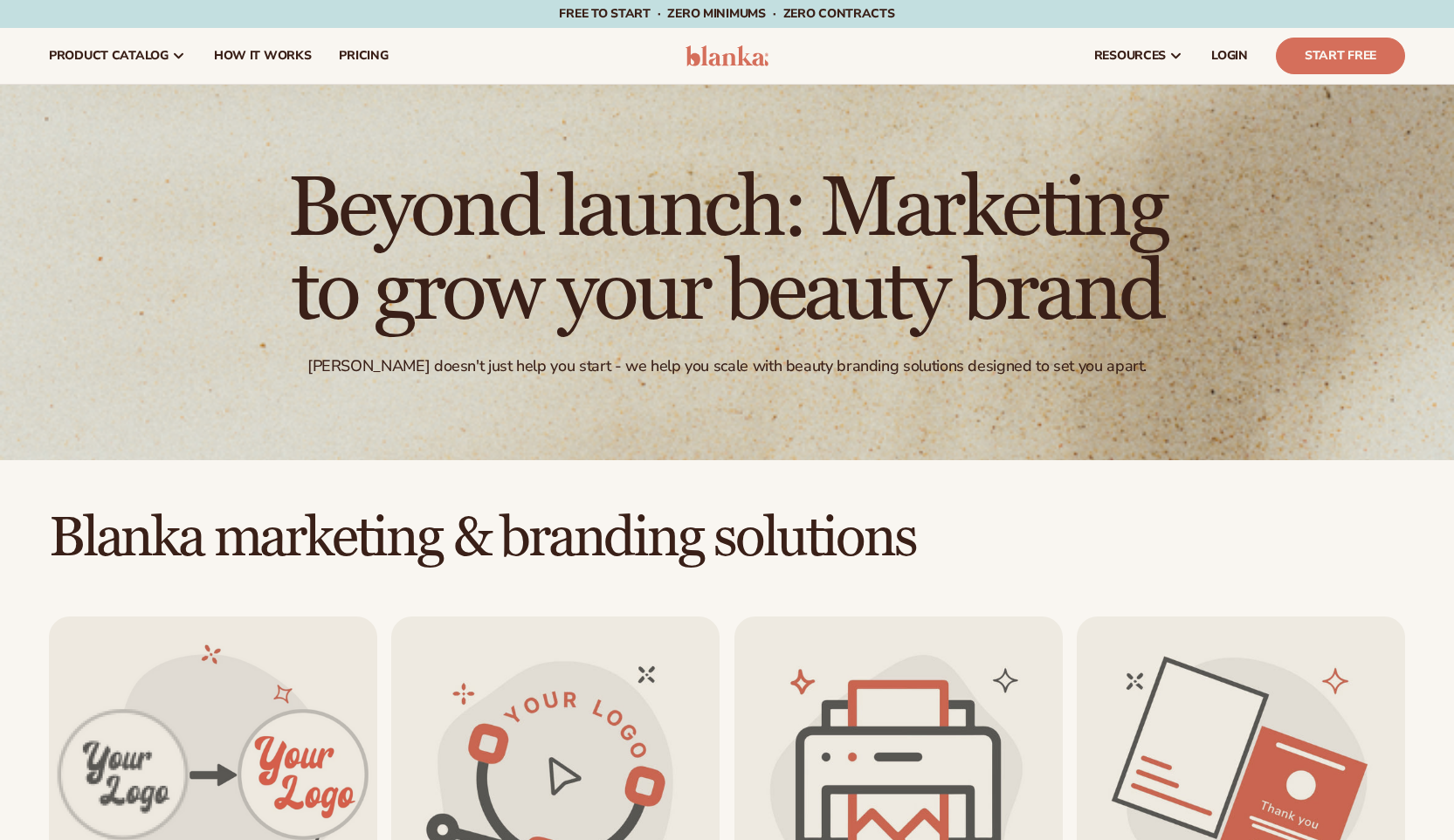 The height and width of the screenshot is (840, 1454). I want to click on a: LOGIN, so click(1229, 56).